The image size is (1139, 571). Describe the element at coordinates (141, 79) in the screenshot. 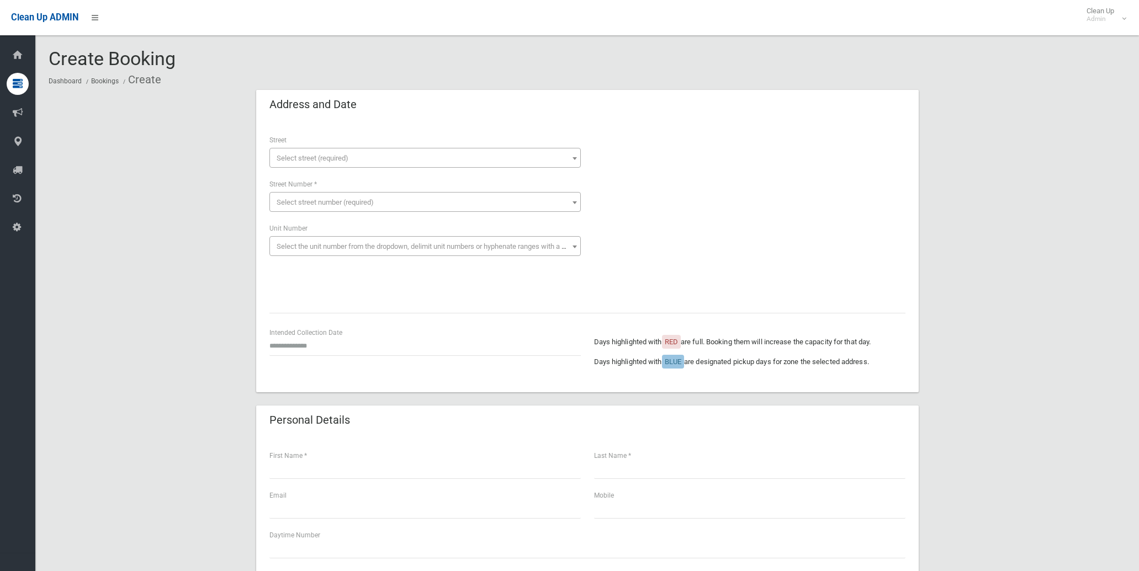

I see `li: Create` at that location.